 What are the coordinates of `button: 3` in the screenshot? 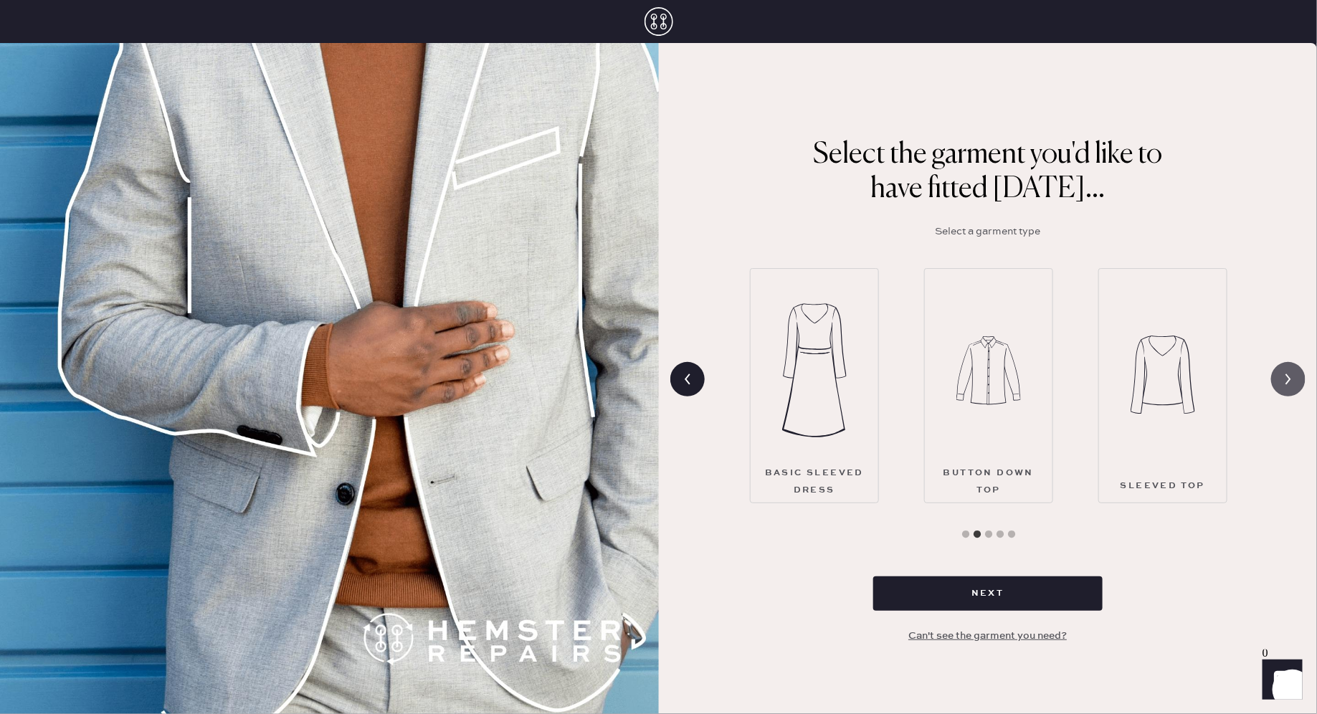 It's located at (989, 535).